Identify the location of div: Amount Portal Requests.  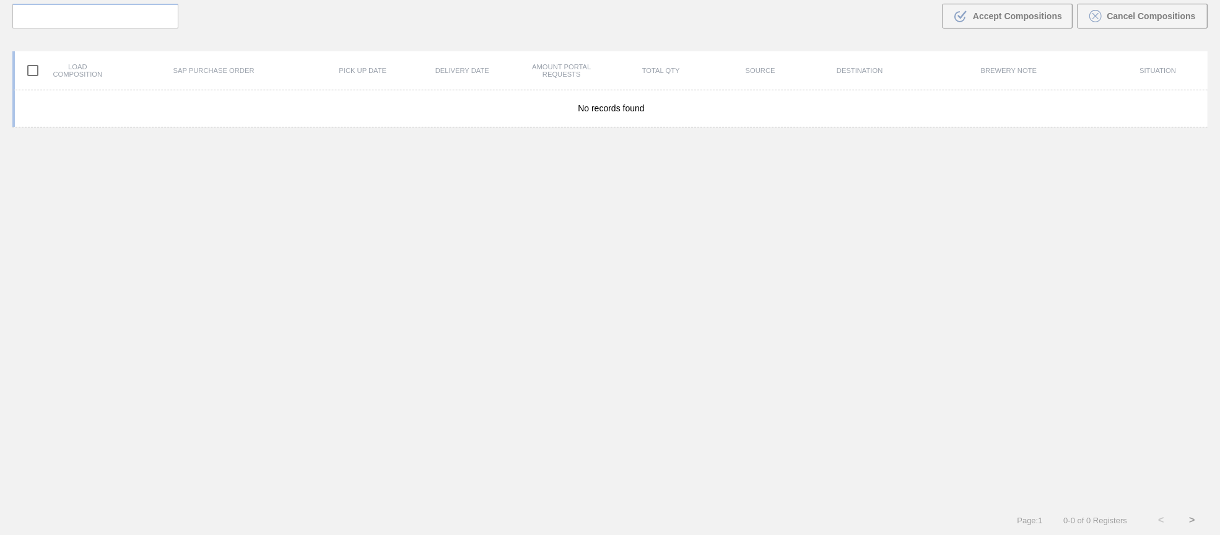
(561, 71).